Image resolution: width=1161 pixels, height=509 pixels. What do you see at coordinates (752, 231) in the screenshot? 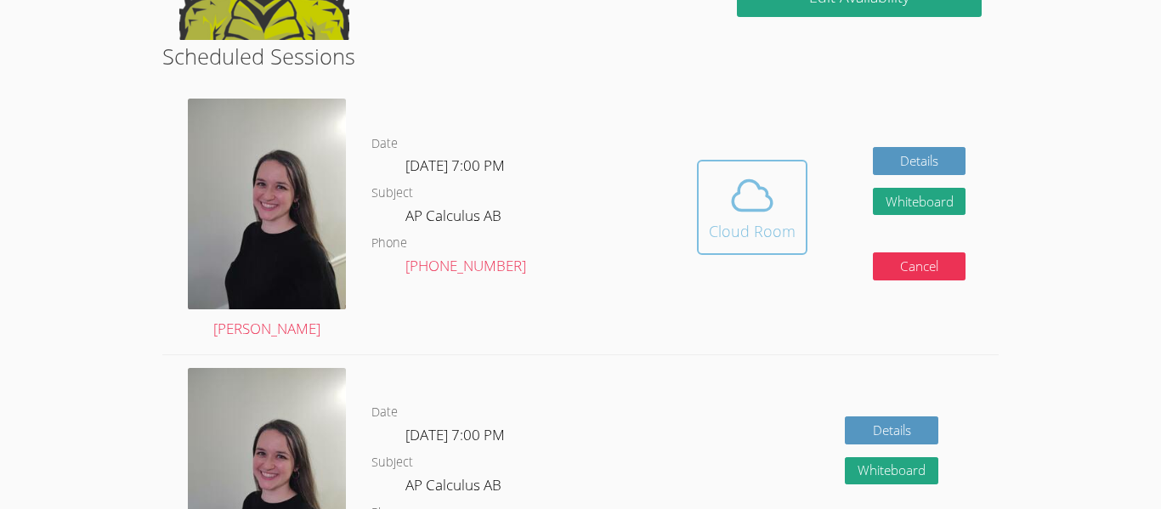
I see `div: Cloud Room` at bounding box center [752, 231].